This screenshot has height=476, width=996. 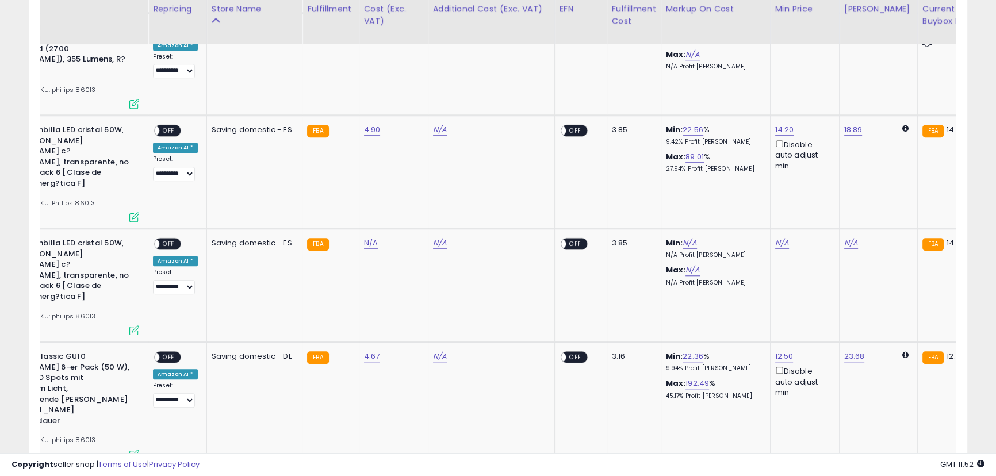 I want to click on a: 89.01, so click(x=695, y=157).